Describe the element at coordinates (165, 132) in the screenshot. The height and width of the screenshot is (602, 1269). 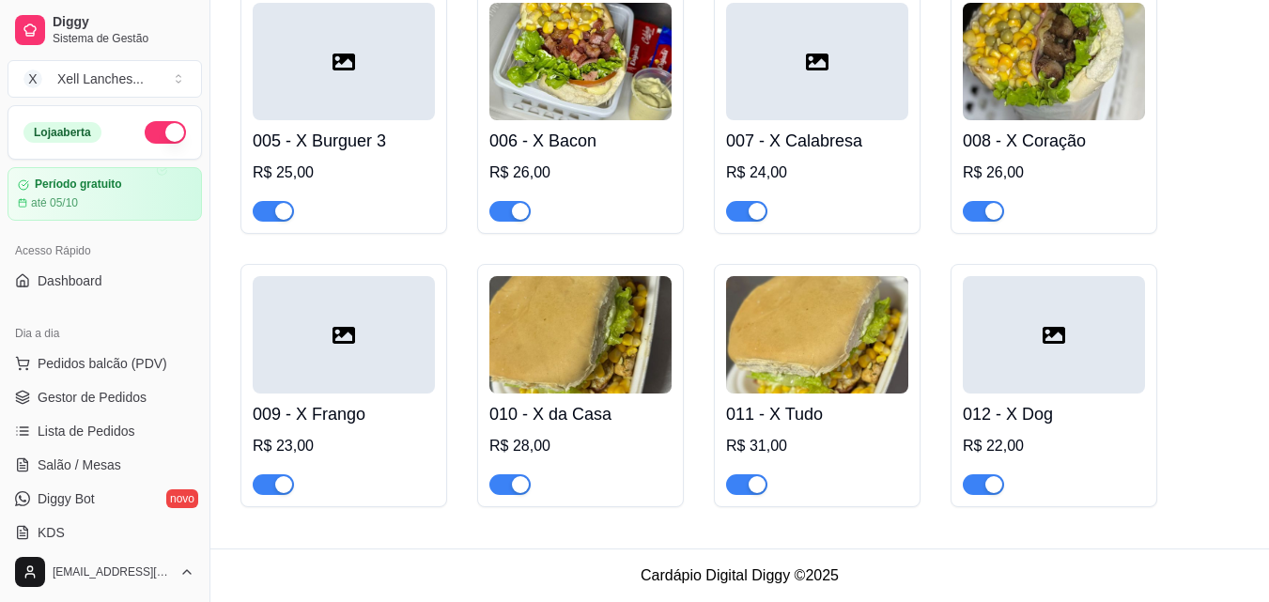
I see `button: Alterar Status` at that location.